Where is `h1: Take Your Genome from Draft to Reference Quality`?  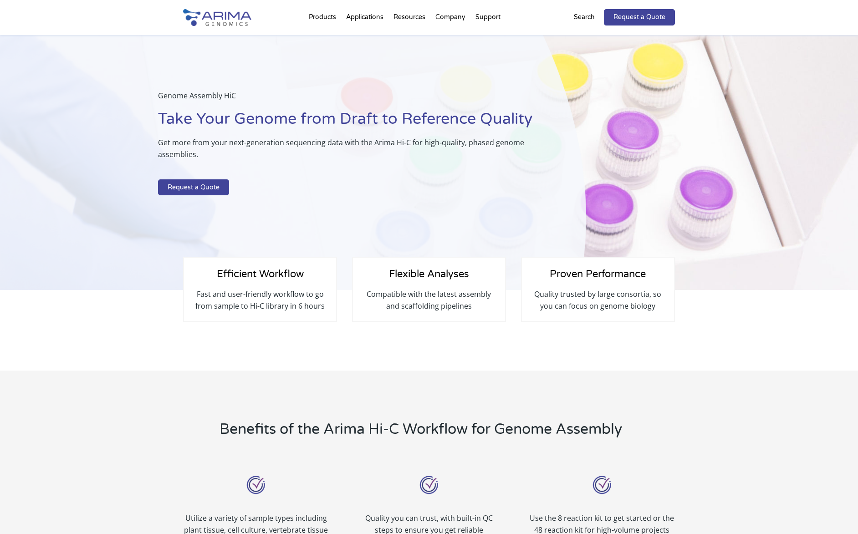
h1: Take Your Genome from Draft to Reference Quality is located at coordinates (349, 123).